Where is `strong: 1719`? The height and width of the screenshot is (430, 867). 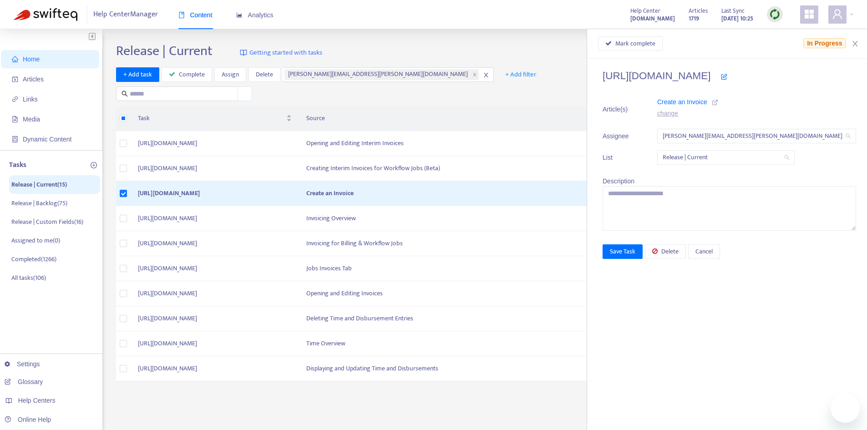 strong: 1719 is located at coordinates (694, 19).